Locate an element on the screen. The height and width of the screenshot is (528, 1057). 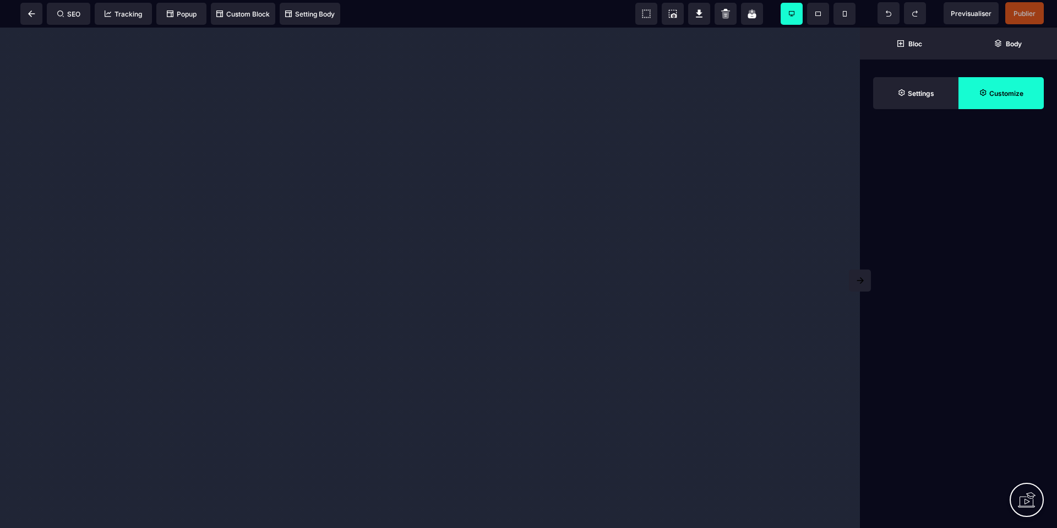
span: SEO is located at coordinates (69, 14).